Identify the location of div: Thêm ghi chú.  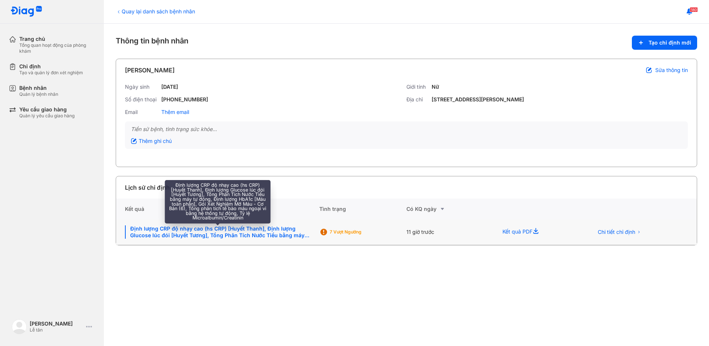
(151, 141).